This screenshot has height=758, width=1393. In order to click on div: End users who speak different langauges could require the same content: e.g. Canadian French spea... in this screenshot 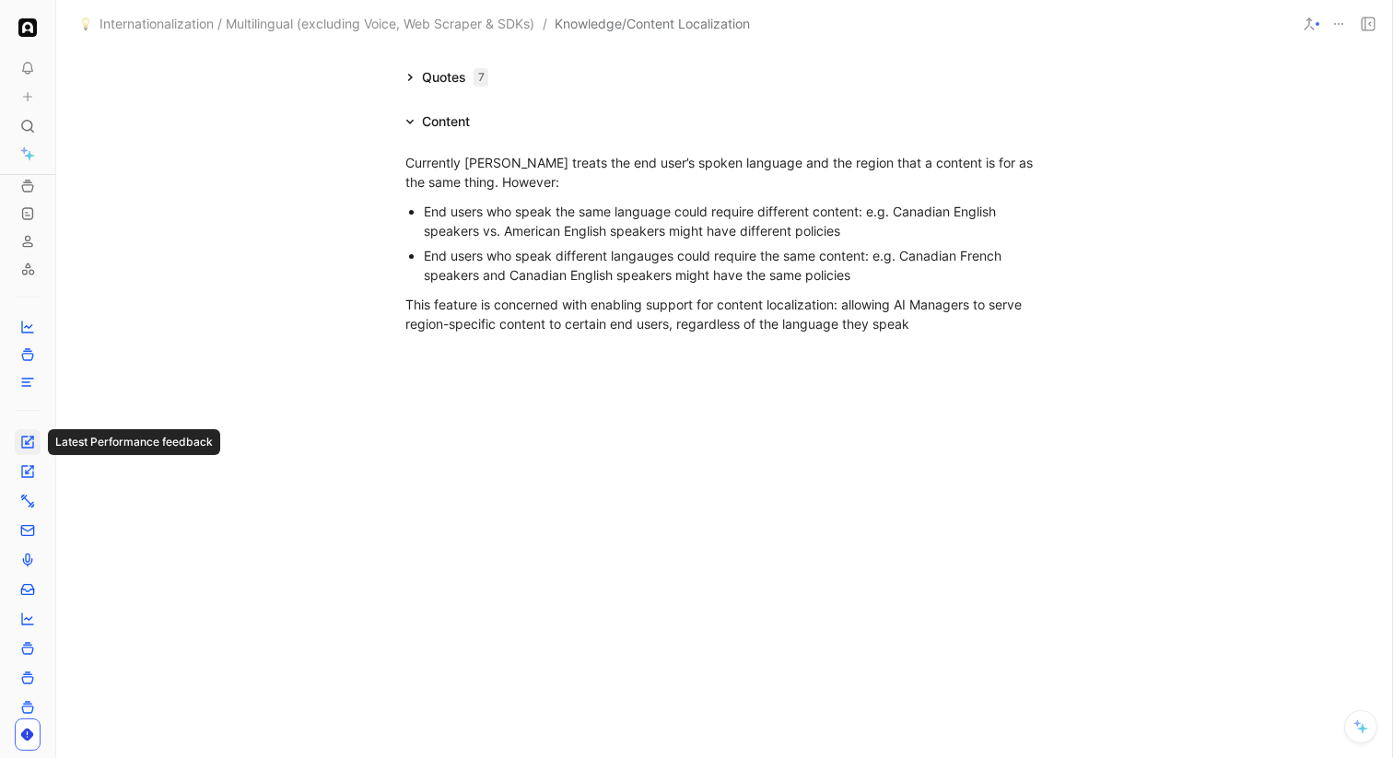, I will do `click(734, 265)`.